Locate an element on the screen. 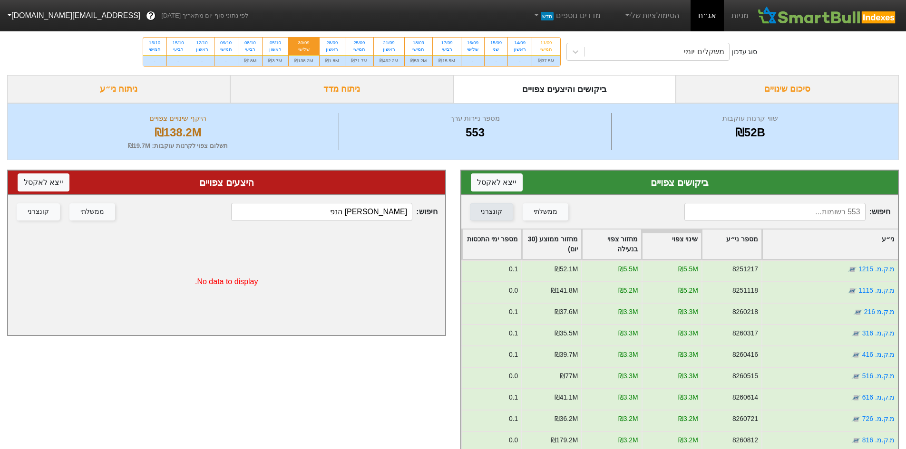 The height and width of the screenshot is (449, 906). input: 0 רשומות... is located at coordinates (321, 212).